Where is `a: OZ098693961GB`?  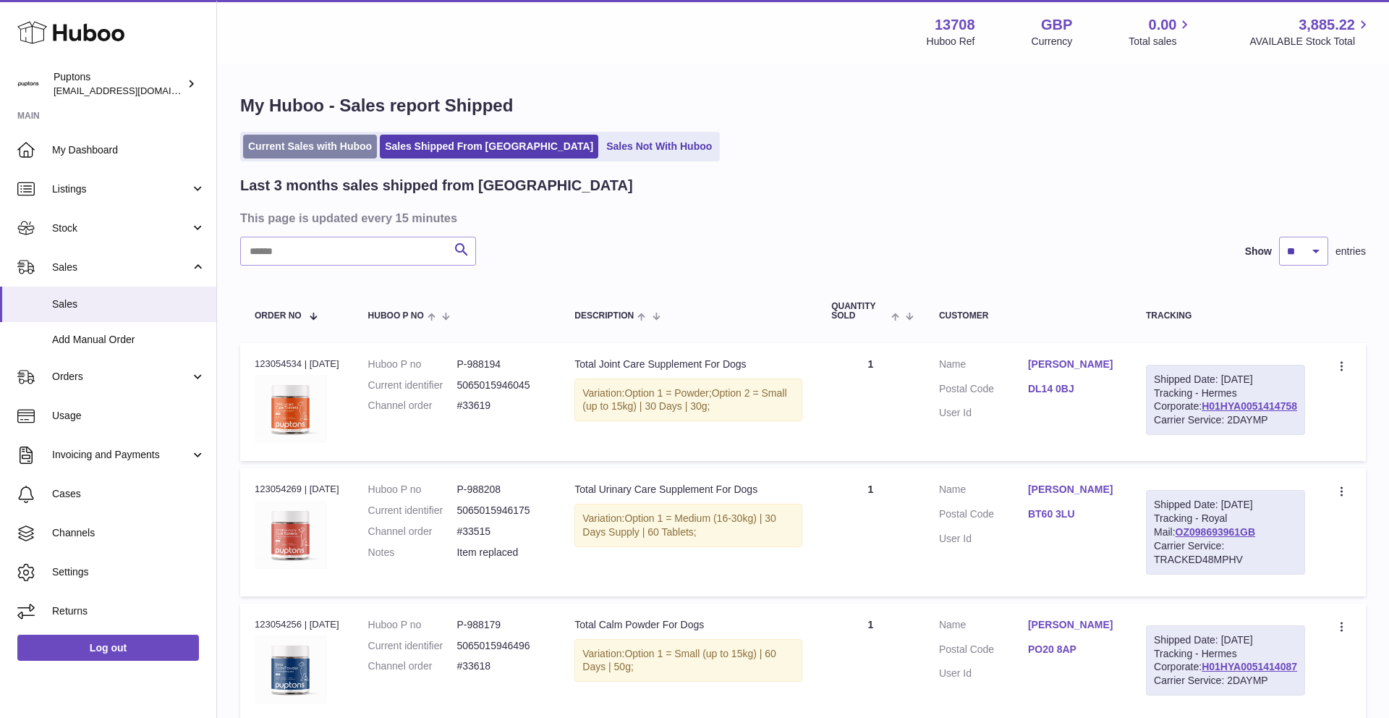 a: OZ098693961GB is located at coordinates (1215, 532).